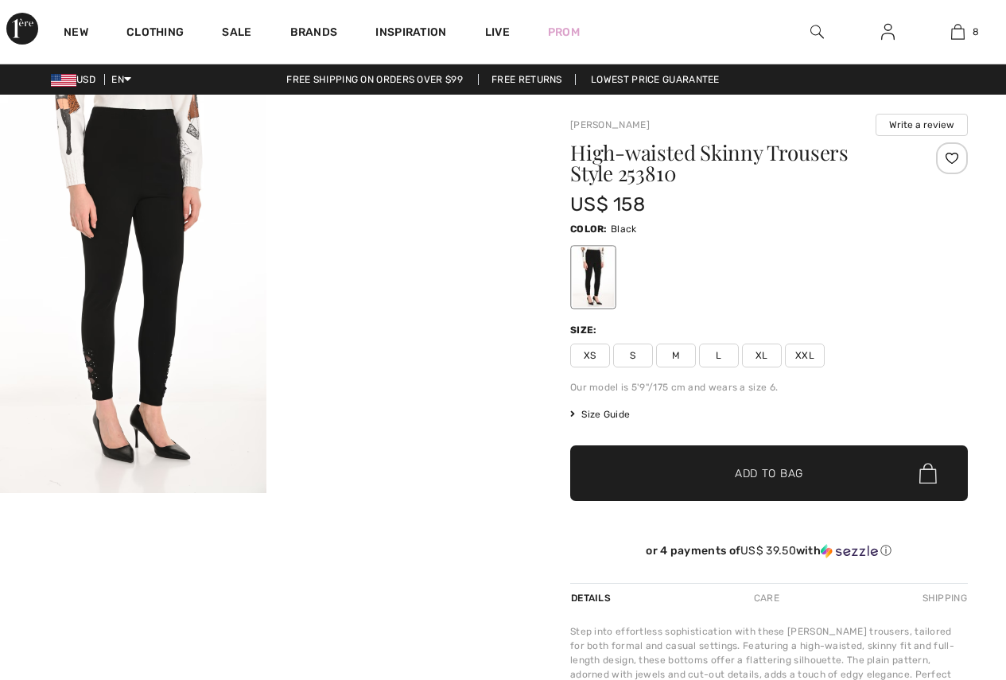 The width and height of the screenshot is (1006, 680). What do you see at coordinates (22, 29) in the screenshot?
I see `img: 1ère Avenue` at bounding box center [22, 29].